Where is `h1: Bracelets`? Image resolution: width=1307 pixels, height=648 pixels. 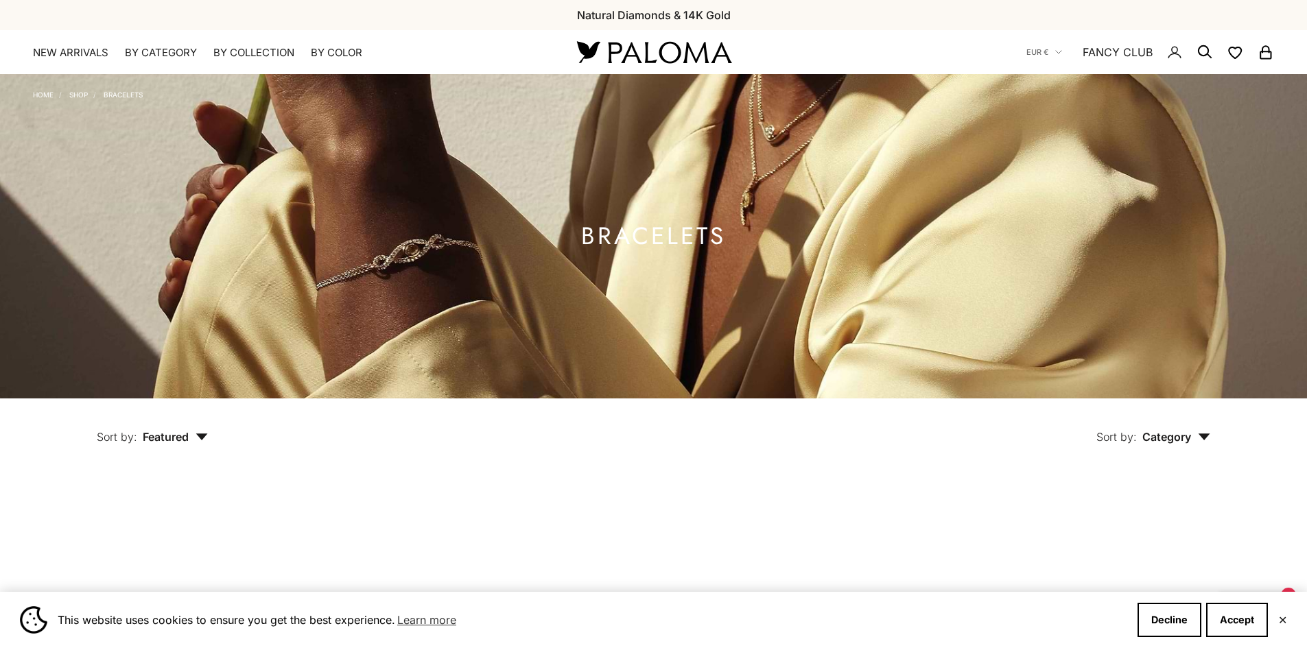 h1: Bracelets is located at coordinates (653, 236).